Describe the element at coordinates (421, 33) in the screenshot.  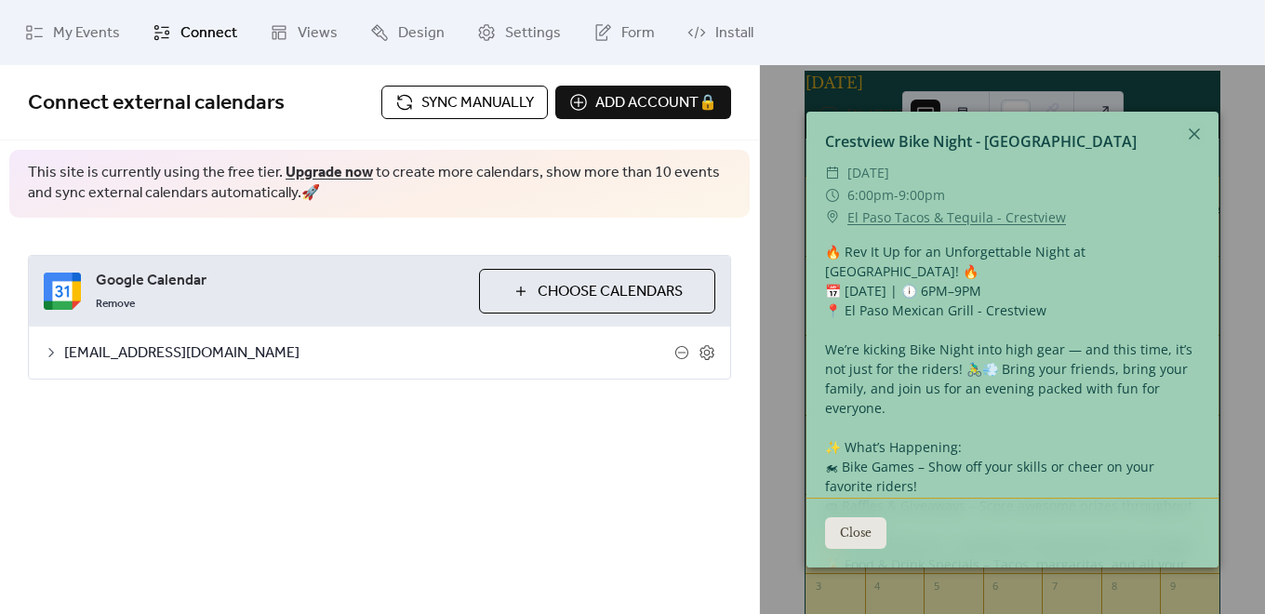
I see `span: Design` at that location.